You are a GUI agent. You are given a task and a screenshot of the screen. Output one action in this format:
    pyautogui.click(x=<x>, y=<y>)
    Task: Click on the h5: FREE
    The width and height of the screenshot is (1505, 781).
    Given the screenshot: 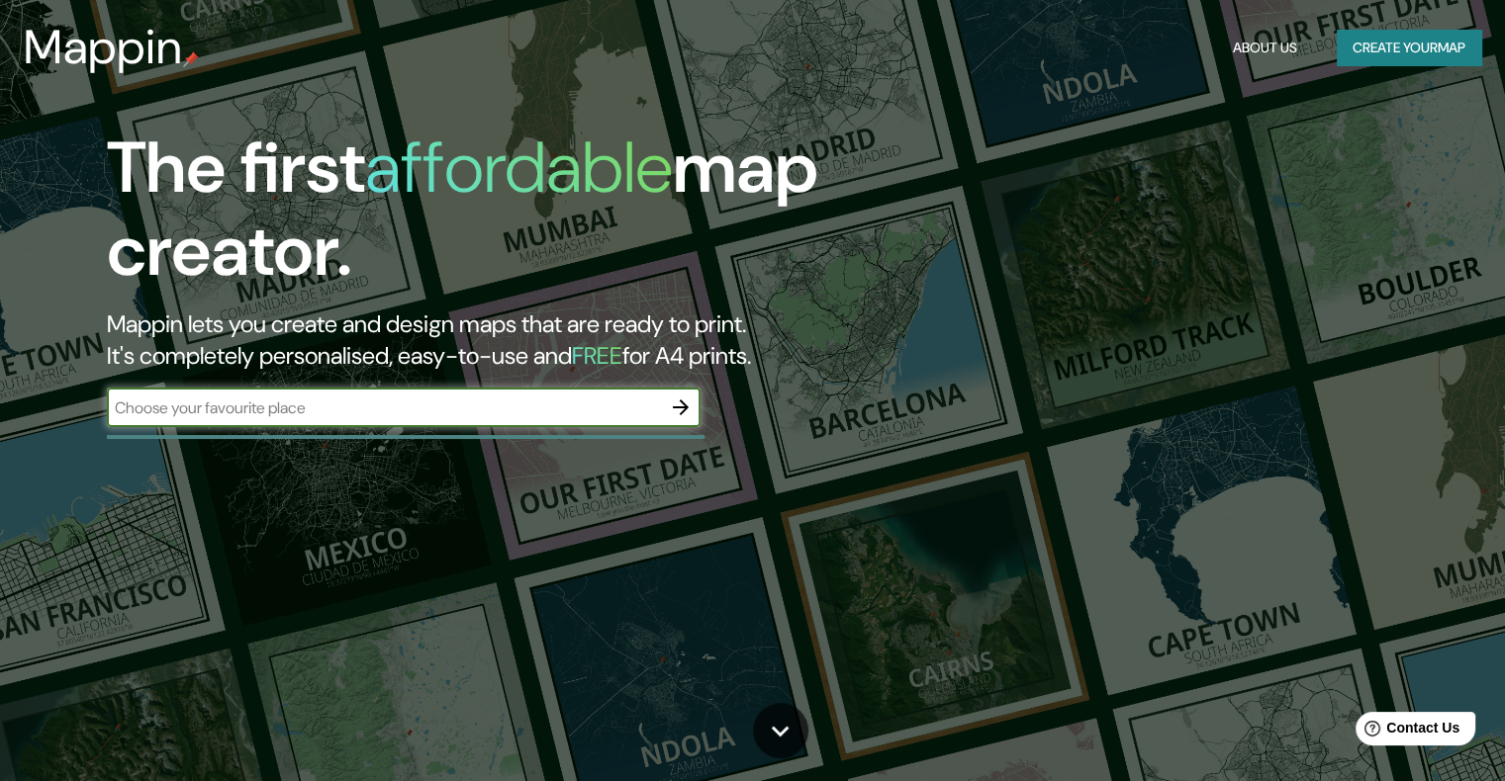 What is the action you would take?
    pyautogui.click(x=596, y=355)
    